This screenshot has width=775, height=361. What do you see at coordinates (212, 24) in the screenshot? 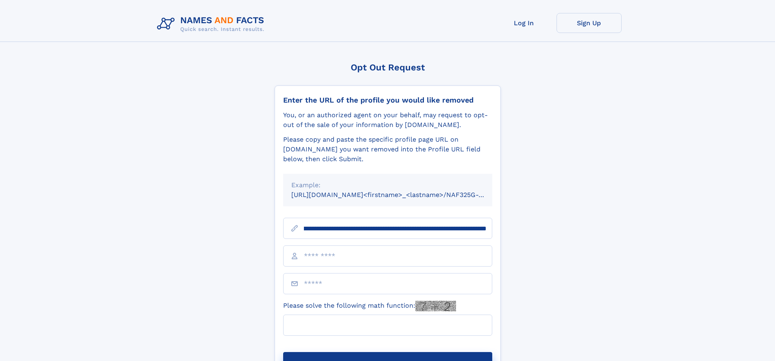
I see `img: Logo Names and Facts` at bounding box center [212, 24].